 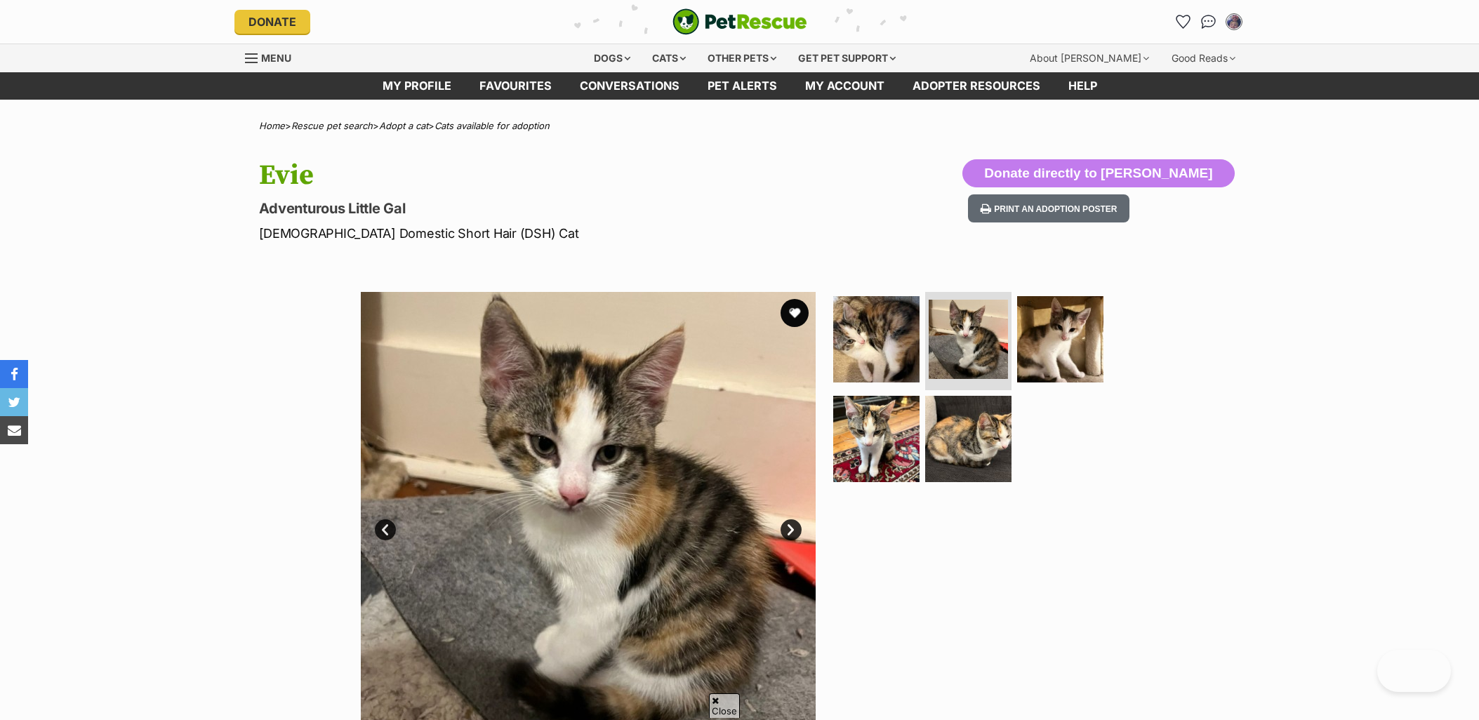 What do you see at coordinates (1208, 22) in the screenshot?
I see `img: chat-41dd97257d64d25036548639549fe6c8038ab92f7586957e7f3b1b290dea8141.svg` at bounding box center [1208, 22].